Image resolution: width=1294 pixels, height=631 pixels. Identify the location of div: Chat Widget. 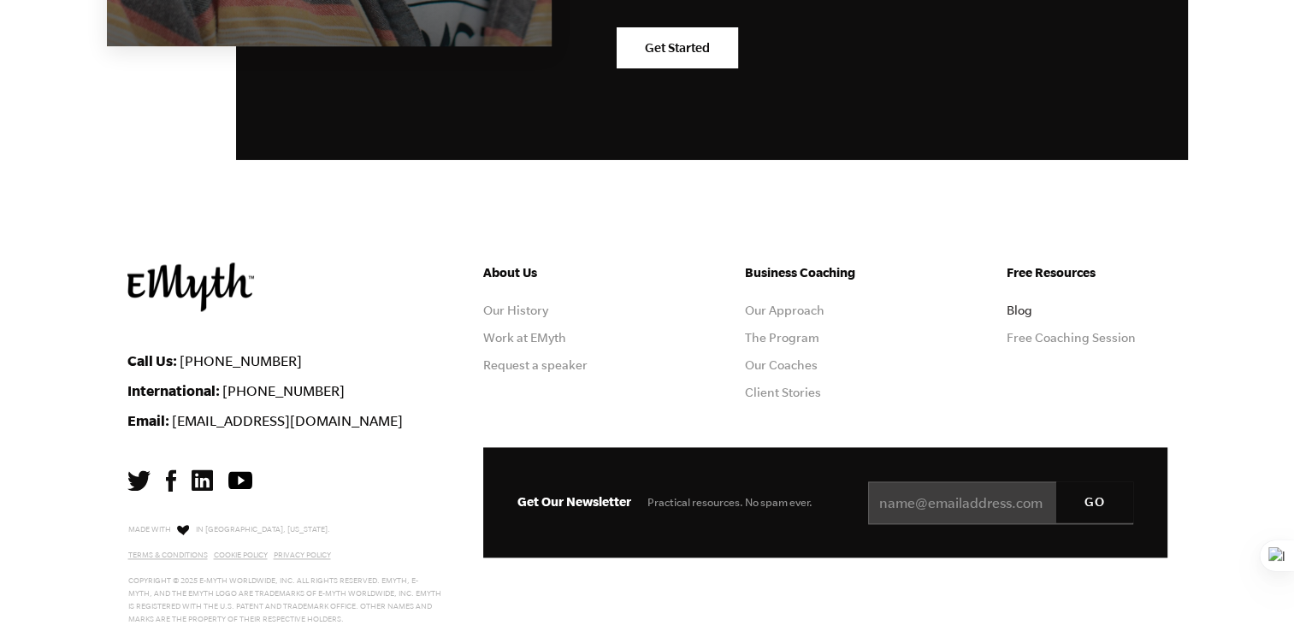
(1251, 590).